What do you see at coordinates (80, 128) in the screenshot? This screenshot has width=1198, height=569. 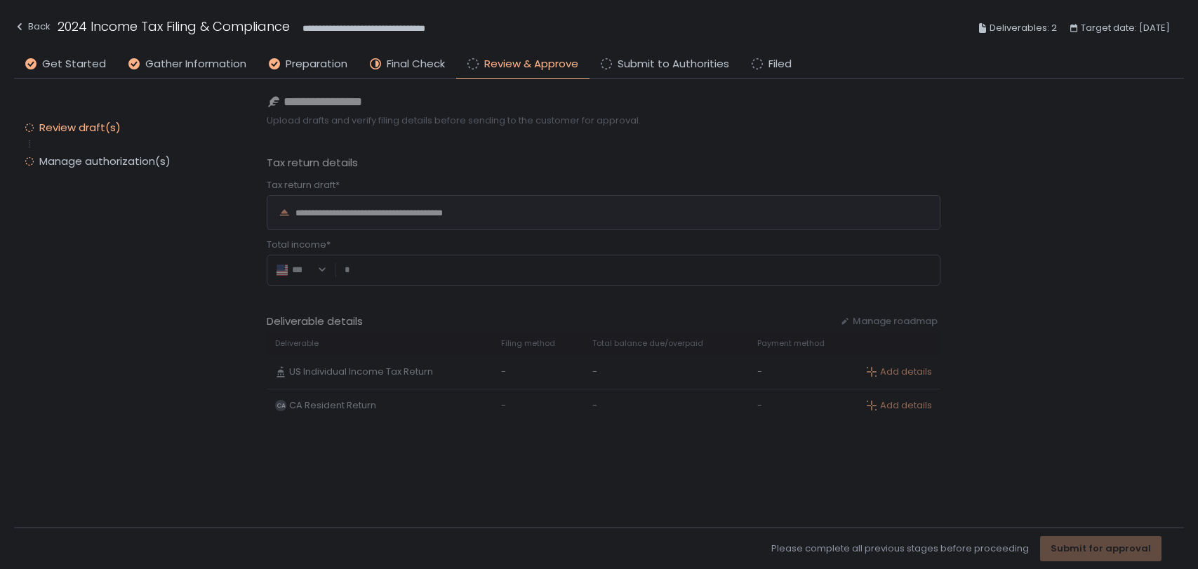 I see `div: Review draft(s)` at bounding box center [80, 128].